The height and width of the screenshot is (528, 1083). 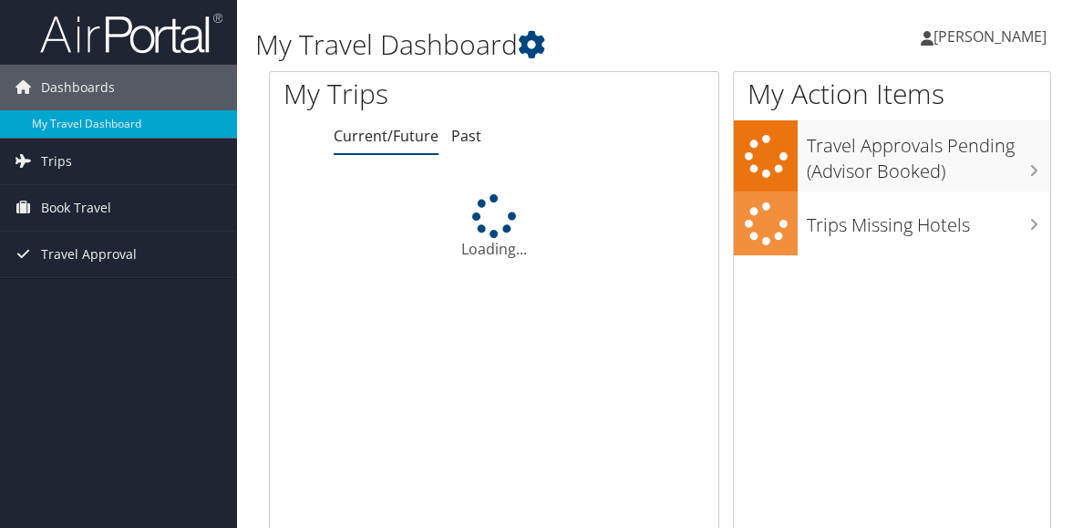 What do you see at coordinates (892, 155) in the screenshot?
I see `a: Travel Approvals Pending (Advisor Booked)` at bounding box center [892, 155].